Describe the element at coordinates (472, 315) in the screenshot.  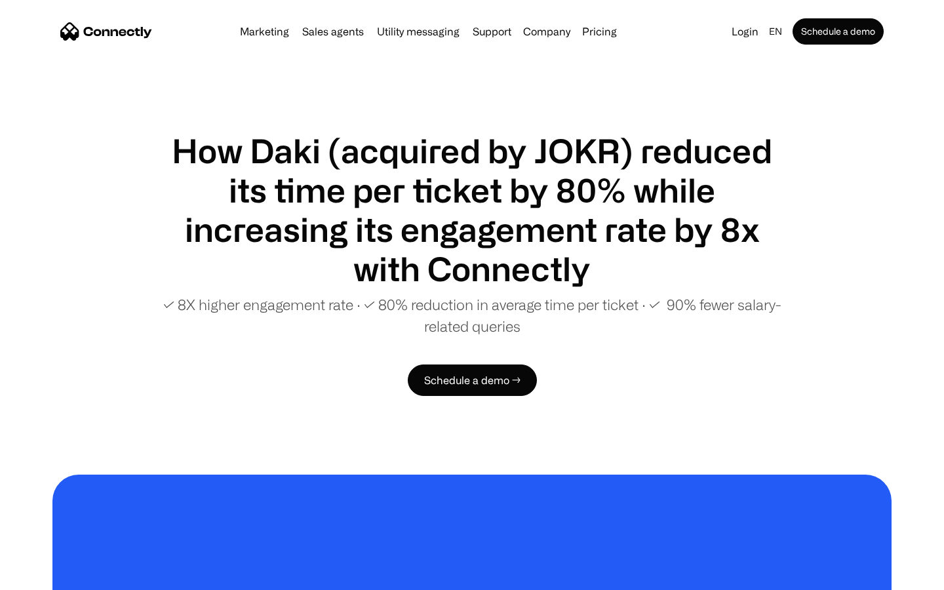
I see `p: ✓ 8X higher engagement rate ∙ ✓ 80% reduction in average time per ticket ∙ ✓ 90% fewer salary-rel...` at that location.